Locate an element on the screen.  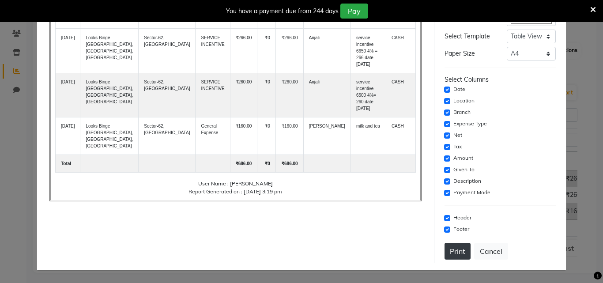
td: Total is located at coordinates (68, 164).